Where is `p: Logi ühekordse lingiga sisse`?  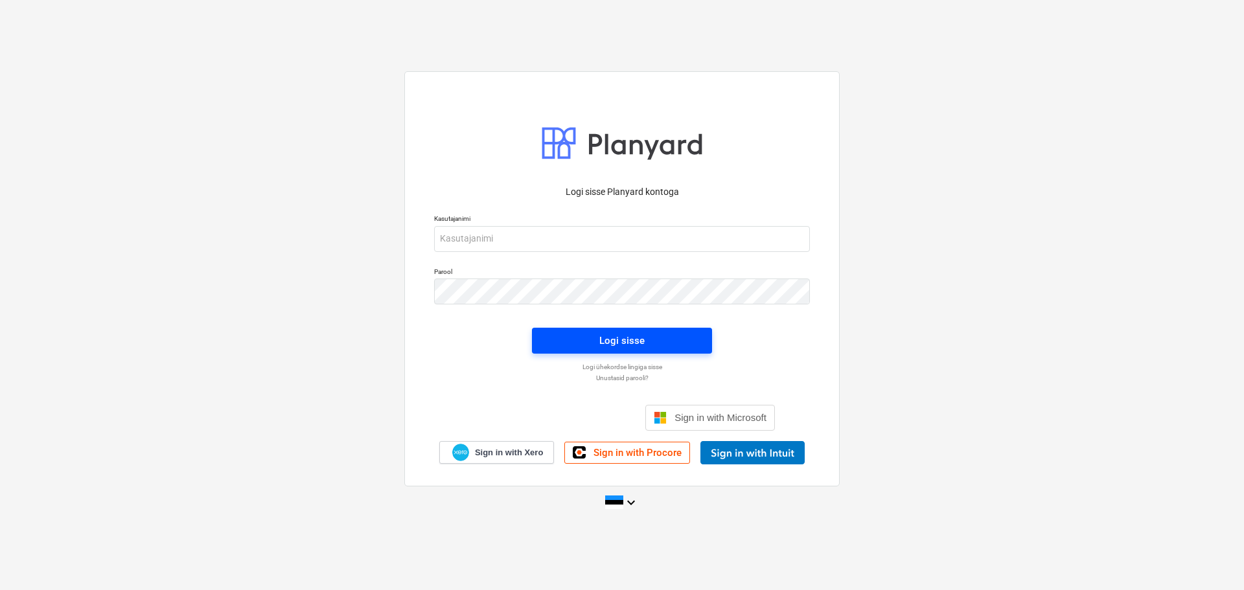 p: Logi ühekordse lingiga sisse is located at coordinates (622, 367).